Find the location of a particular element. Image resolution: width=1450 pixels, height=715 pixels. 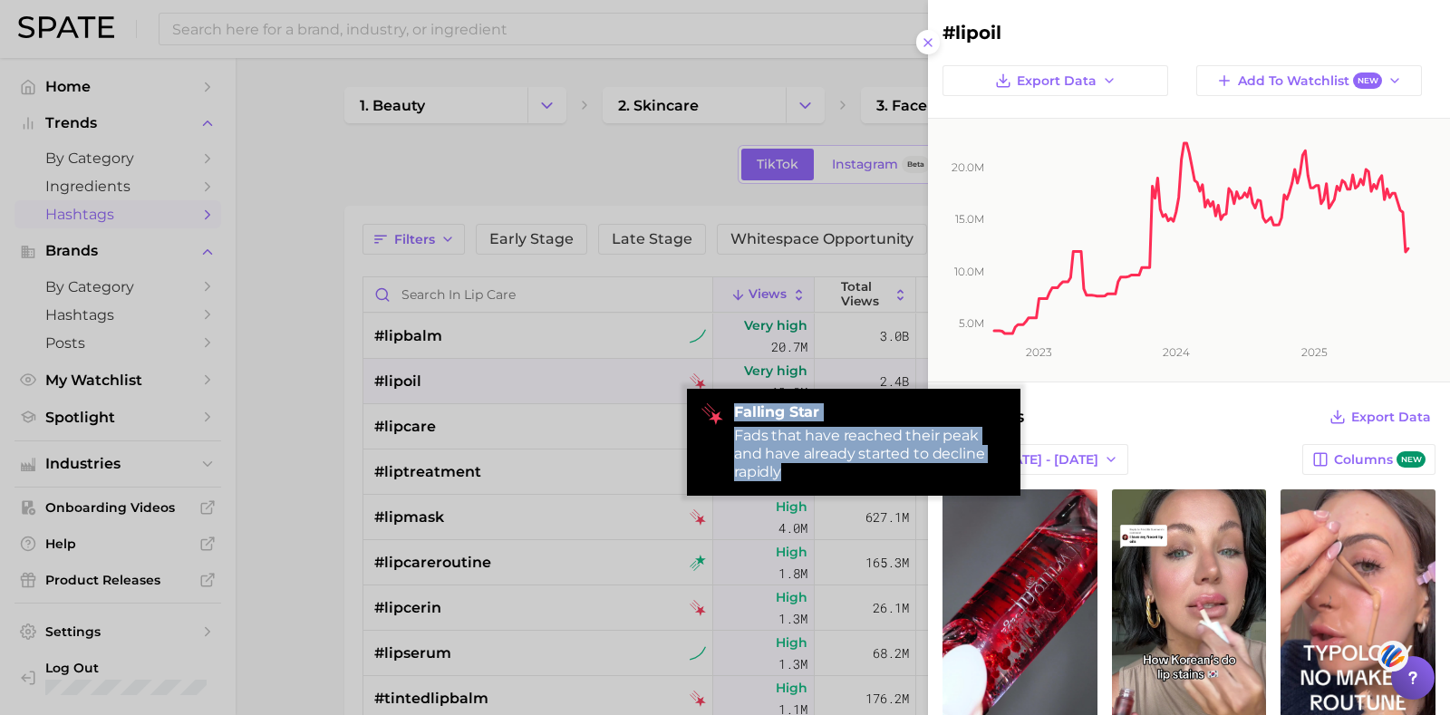

tspan: 15.0m is located at coordinates (970, 218).